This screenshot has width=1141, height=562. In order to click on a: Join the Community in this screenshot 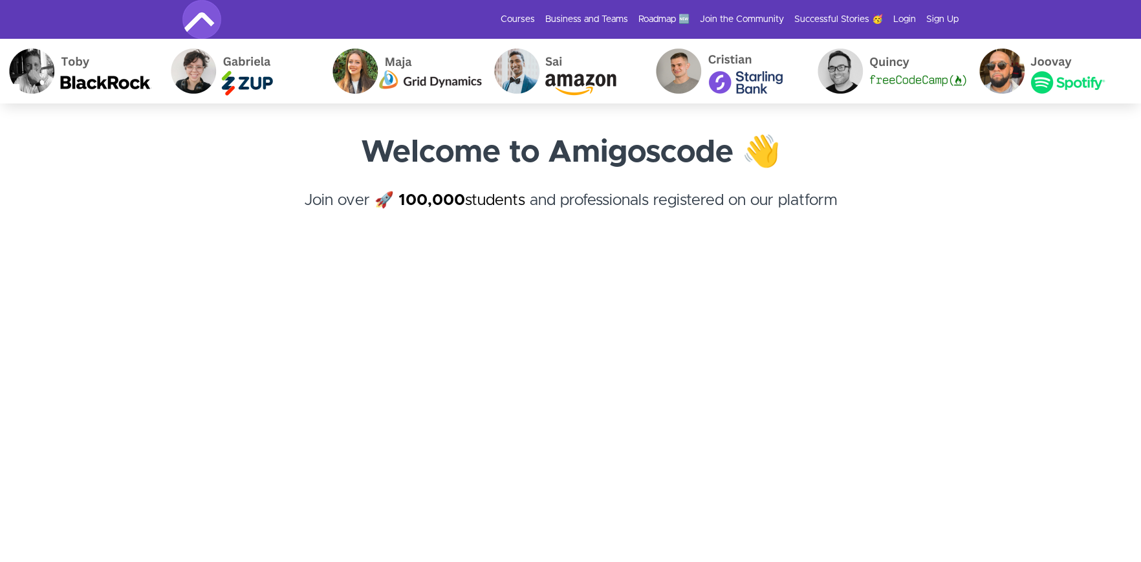, I will do `click(742, 19)`.